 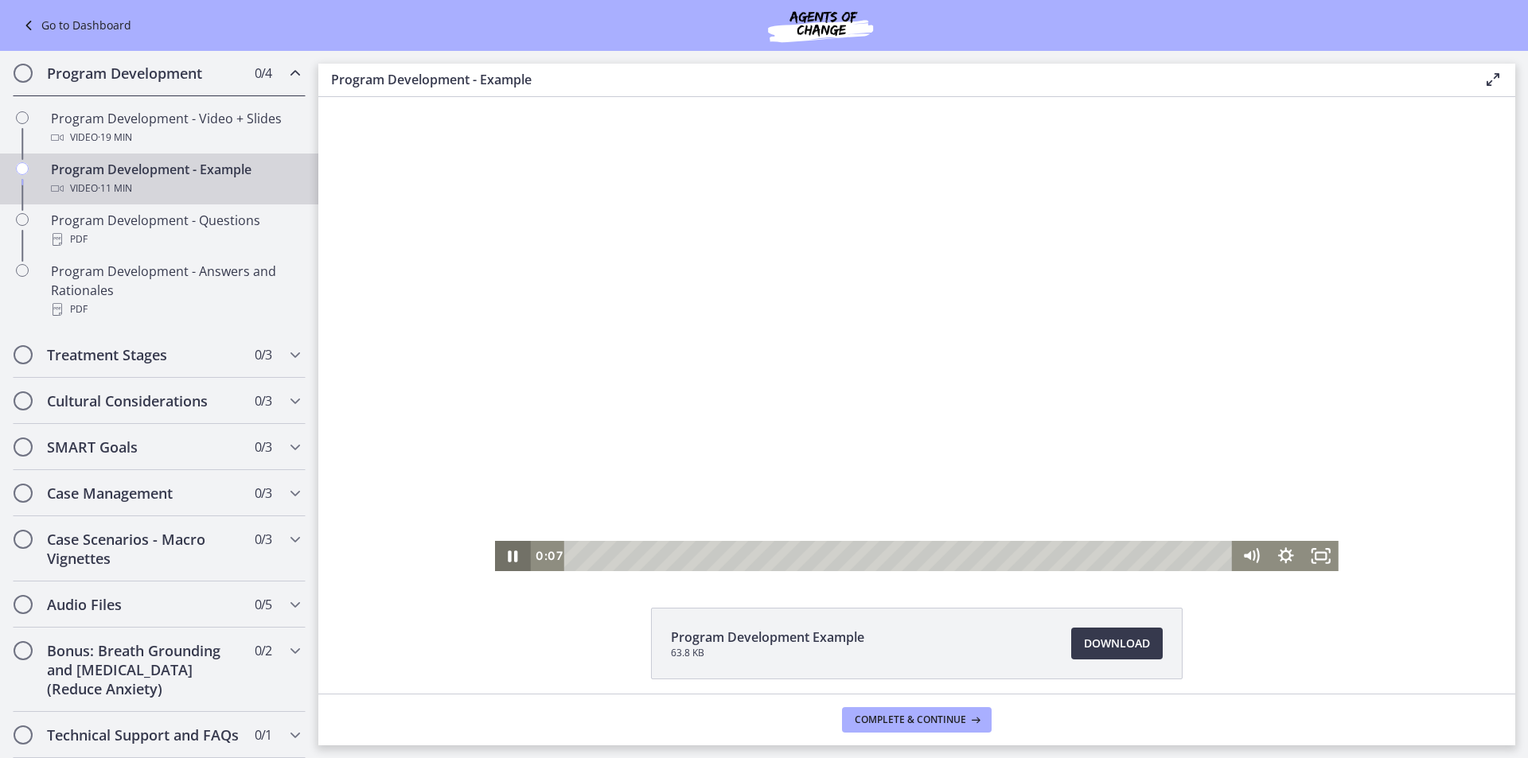 I want to click on span: Complete & continue, so click(x=910, y=720).